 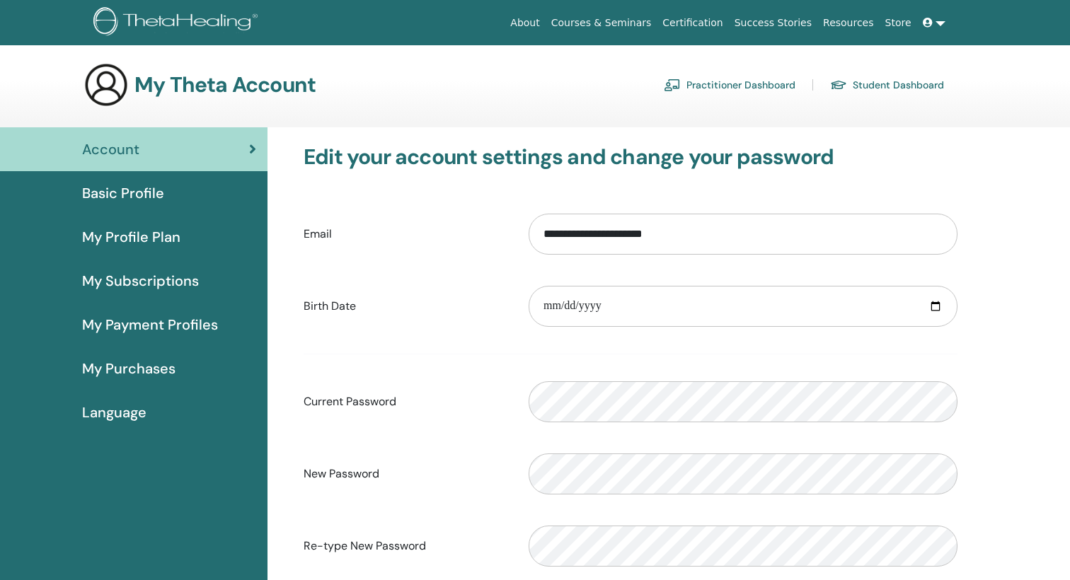 I want to click on h3: My Theta Account, so click(x=225, y=85).